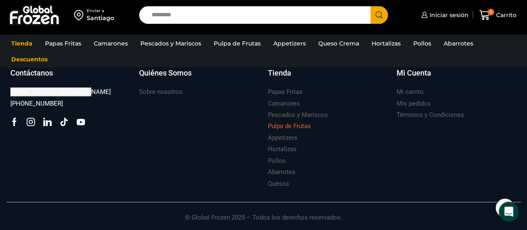  I want to click on a: 0 Carrito, so click(498, 15).